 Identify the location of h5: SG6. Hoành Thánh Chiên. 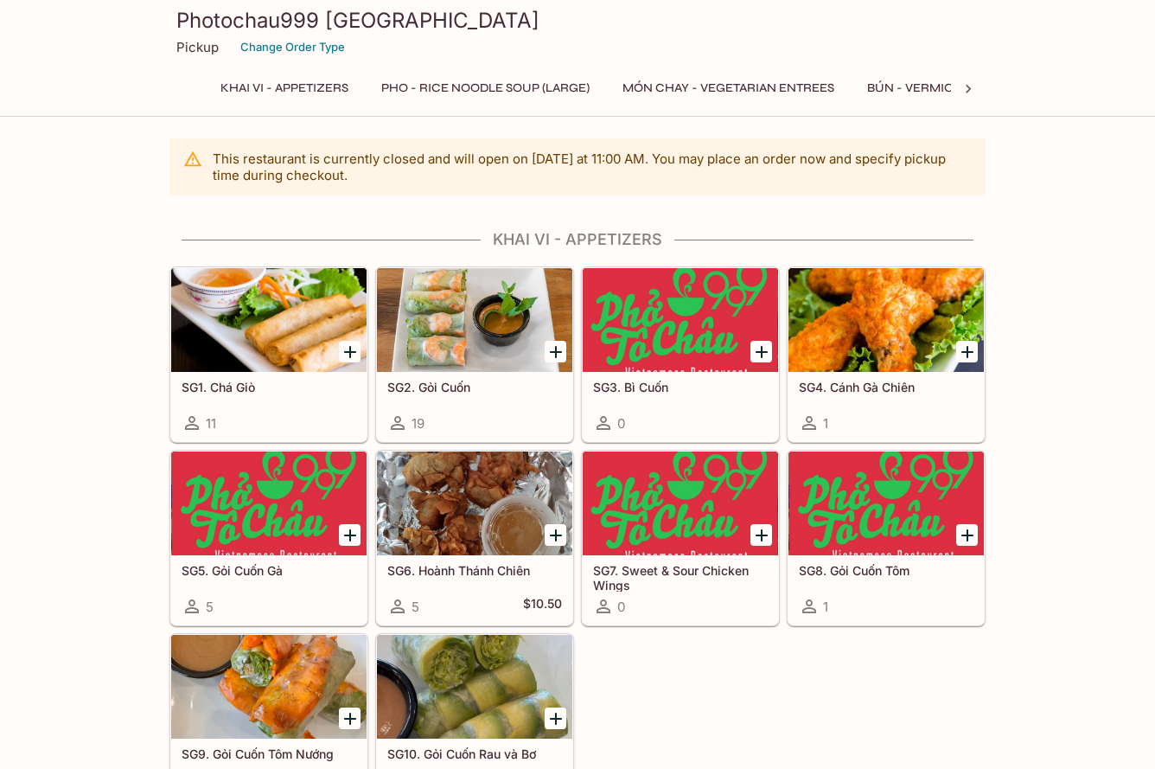
(475, 570).